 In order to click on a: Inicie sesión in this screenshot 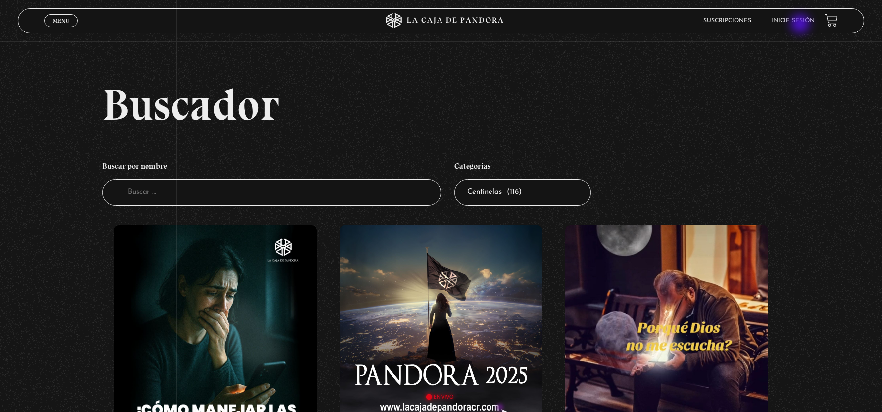, I will do `click(792, 21)`.